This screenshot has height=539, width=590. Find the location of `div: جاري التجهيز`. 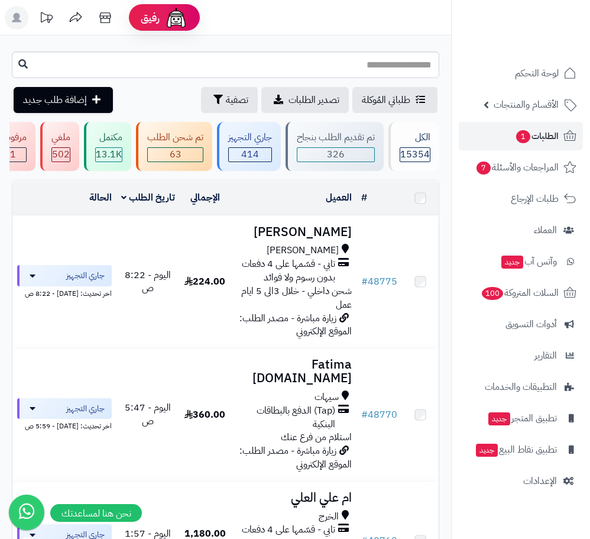

div: جاري التجهيز is located at coordinates (250, 137).